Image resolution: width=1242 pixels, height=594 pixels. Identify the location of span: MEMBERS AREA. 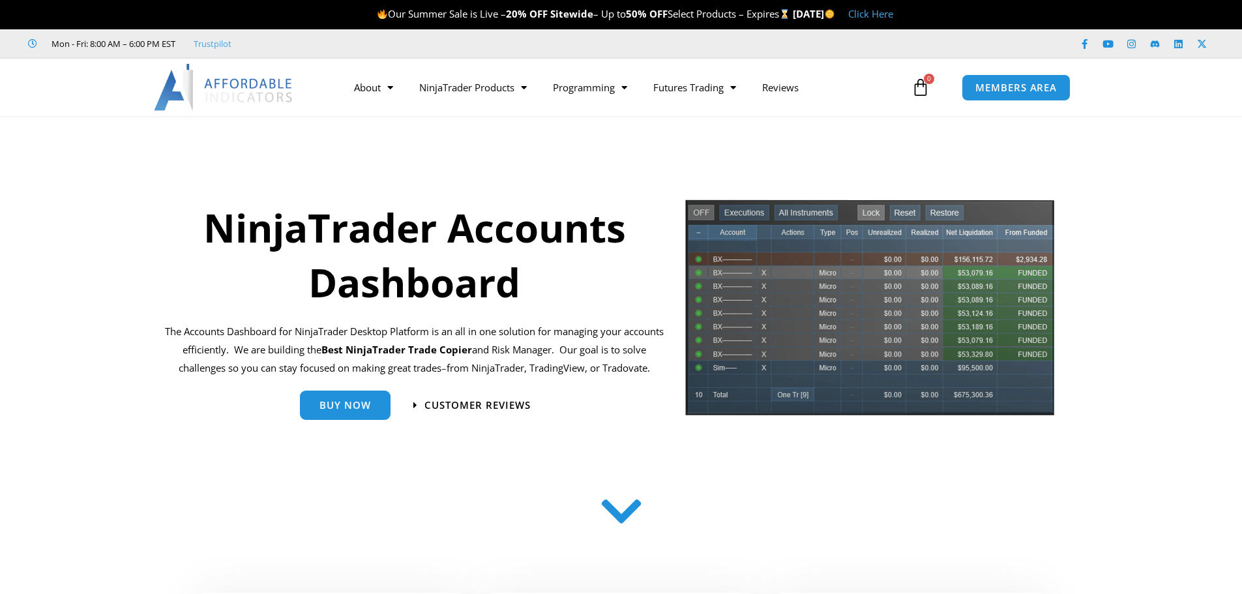
(1015, 87).